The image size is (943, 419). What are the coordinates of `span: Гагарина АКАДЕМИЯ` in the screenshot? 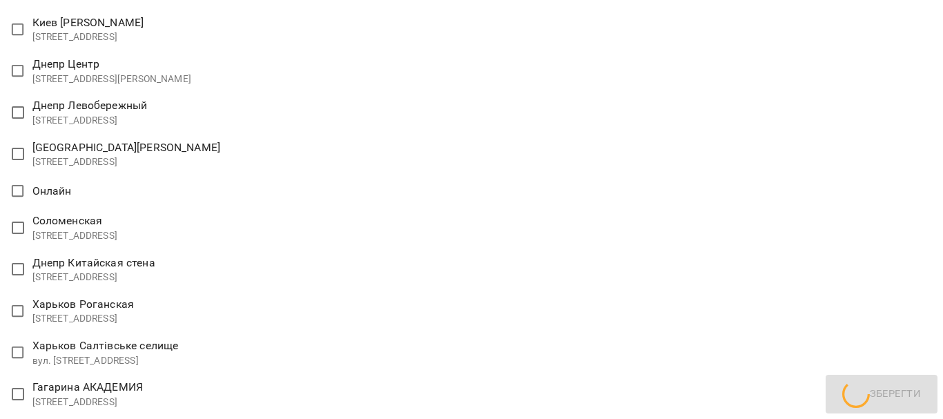 It's located at (88, 387).